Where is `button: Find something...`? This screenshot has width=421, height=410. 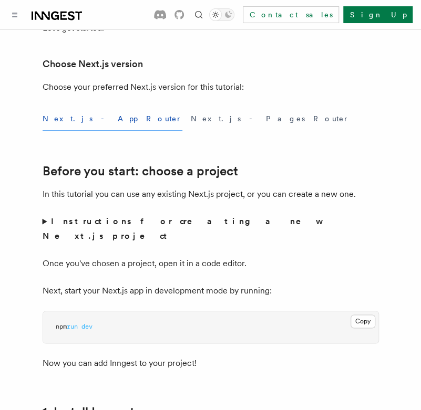 button: Find something... is located at coordinates (198, 15).